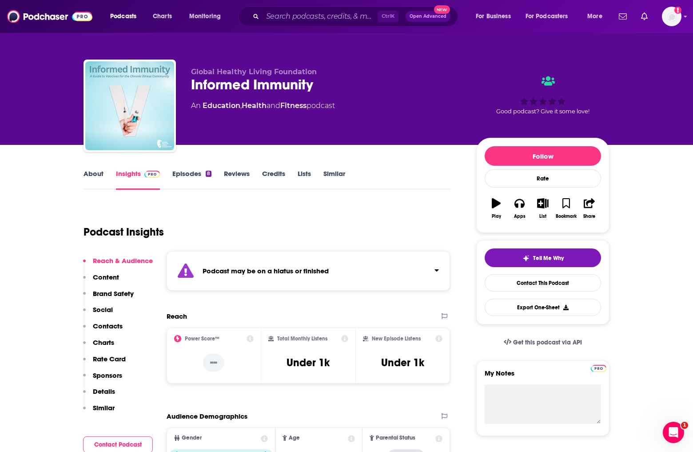 The height and width of the screenshot is (452, 693). I want to click on button: Social, so click(98, 313).